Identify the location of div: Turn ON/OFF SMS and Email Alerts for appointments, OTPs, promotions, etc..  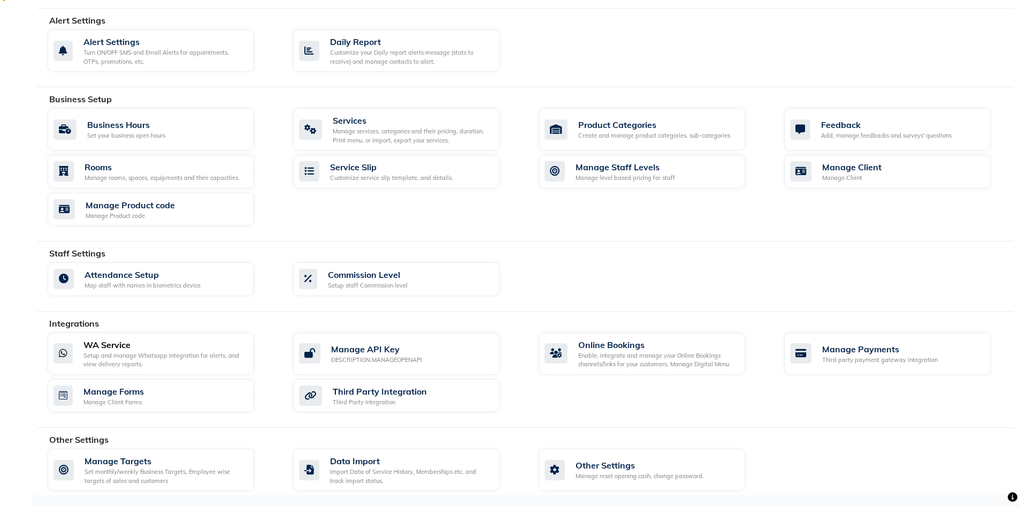
(164, 57).